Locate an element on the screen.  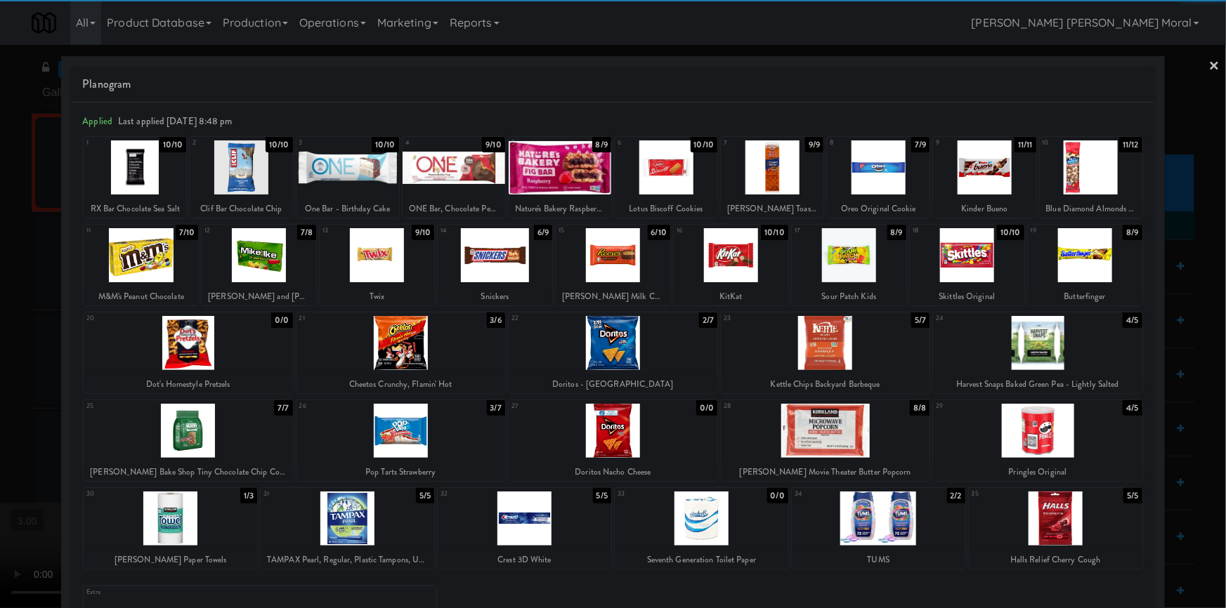
div: 1810/10Skittles Original is located at coordinates (967, 265).